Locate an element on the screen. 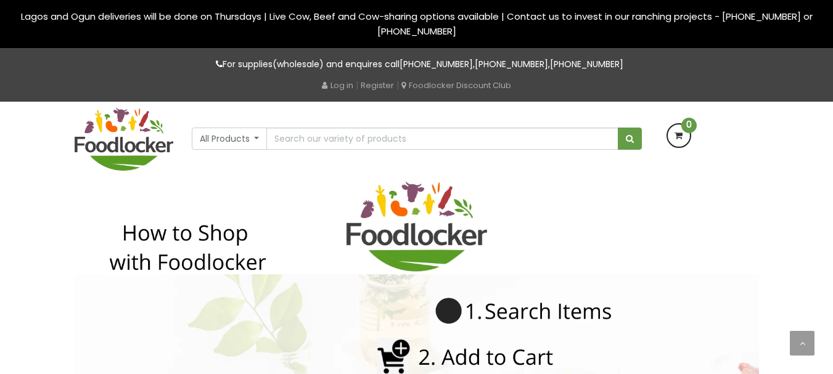 This screenshot has height=374, width=833. img: FoodLocker is located at coordinates (124, 139).